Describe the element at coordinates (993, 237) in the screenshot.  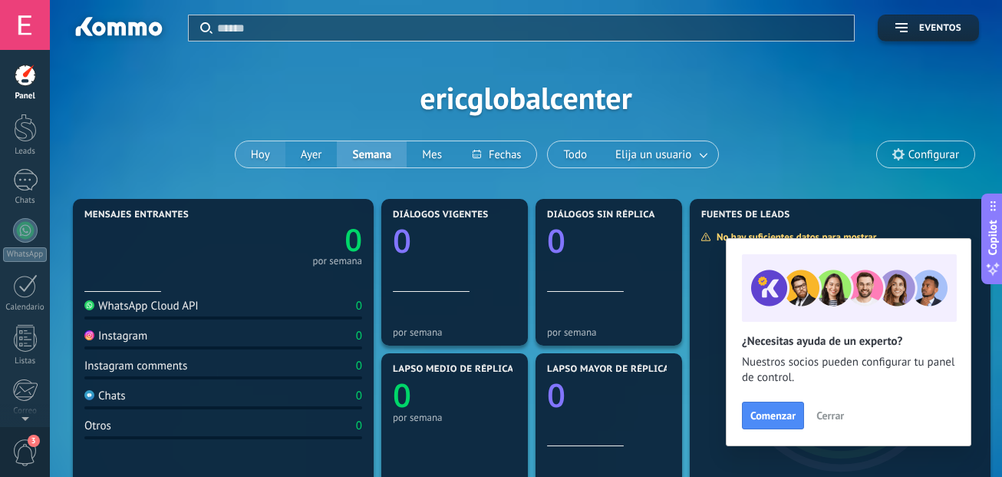
I see `span: Copilot` at that location.